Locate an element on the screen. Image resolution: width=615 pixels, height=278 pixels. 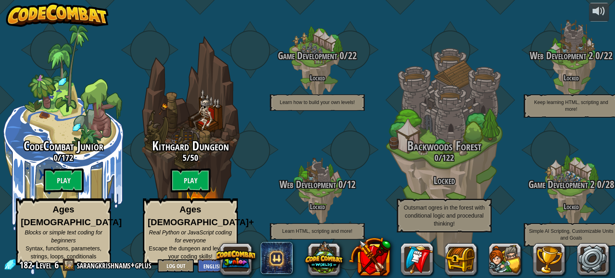
span: 6 is located at coordinates (56, 265).